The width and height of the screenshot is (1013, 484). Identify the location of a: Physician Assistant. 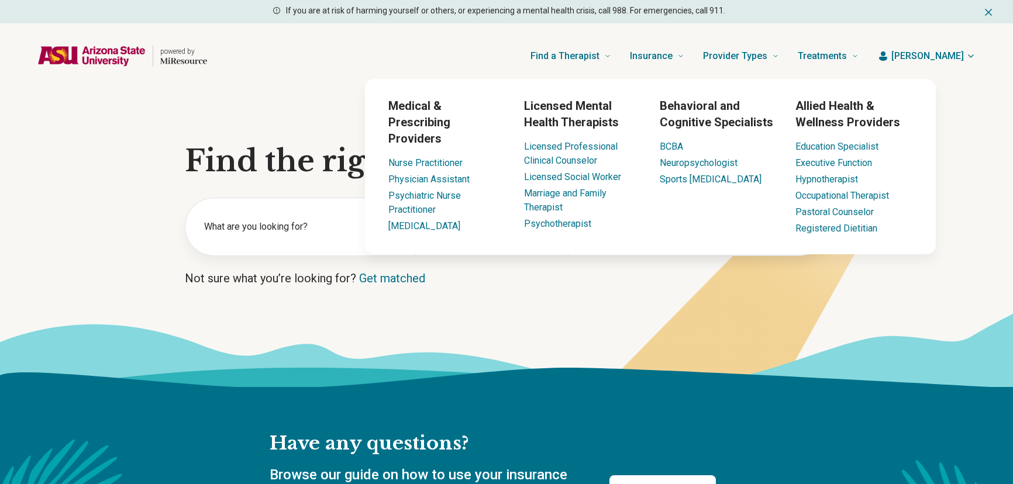
(429, 179).